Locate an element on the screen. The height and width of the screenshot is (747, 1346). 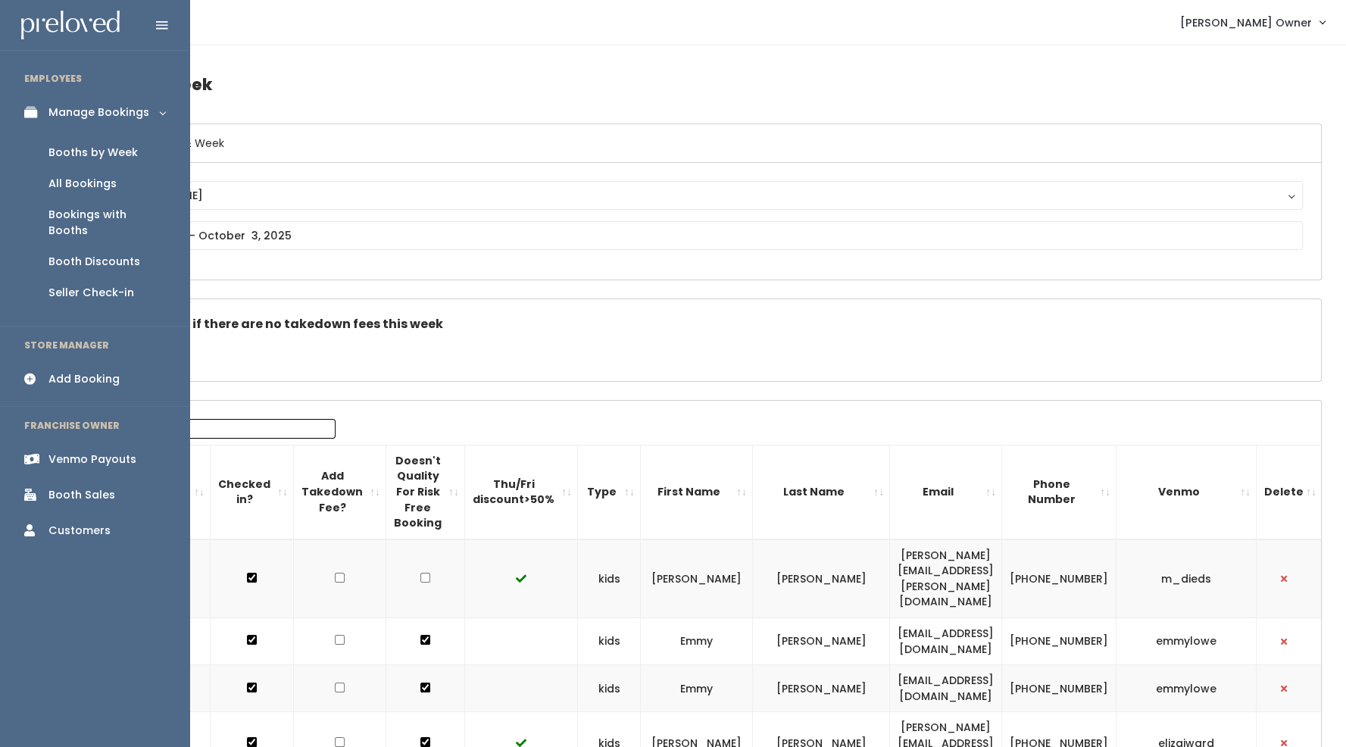
th: Thu/Fri discount&gt;50%: activate to sort column ascending is located at coordinates (521, 492).